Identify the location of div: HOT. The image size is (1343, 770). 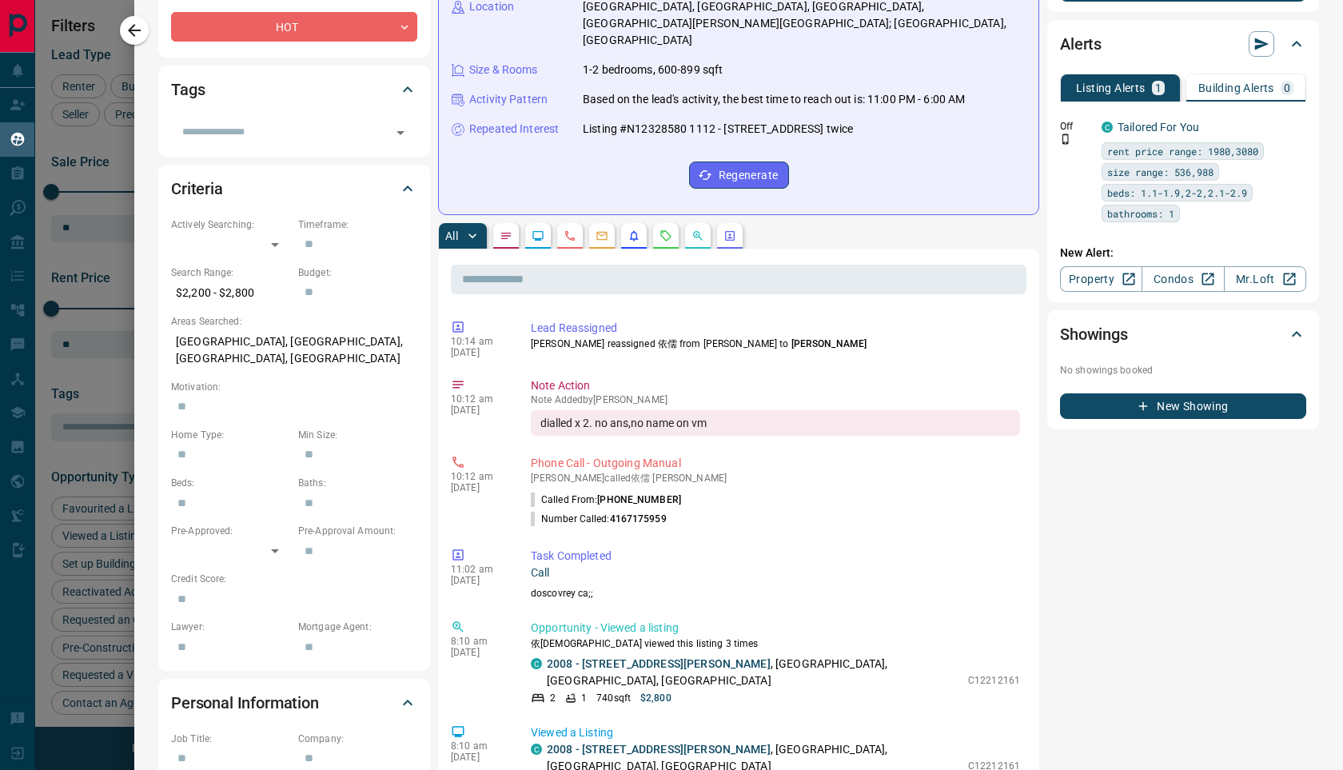
(294, 26).